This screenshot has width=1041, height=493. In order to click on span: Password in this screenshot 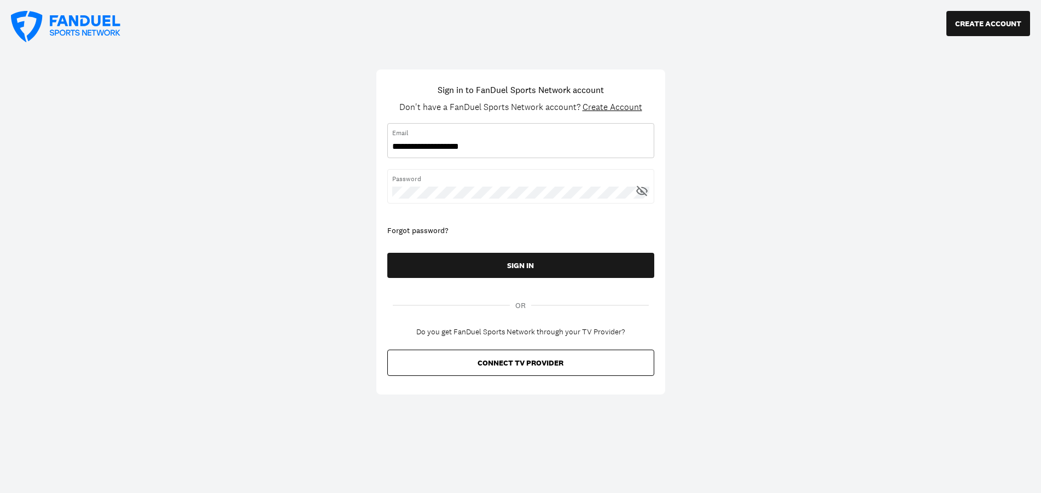, I will do `click(521, 179)`.